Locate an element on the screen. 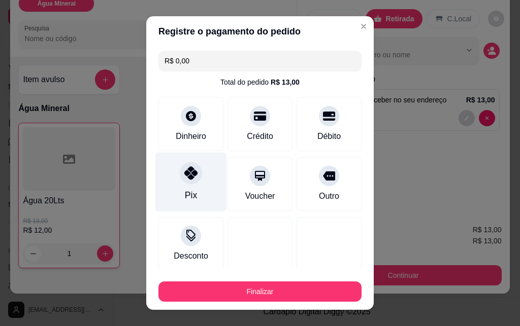 Image resolution: width=520 pixels, height=326 pixels. div: Débito is located at coordinates (329, 136).